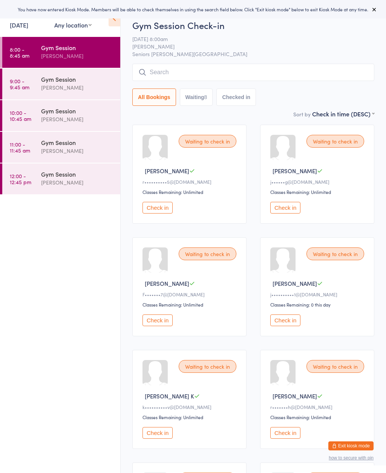  Describe the element at coordinates (20, 179) in the screenshot. I see `time: 12:00 - 12:45 pm` at that location.